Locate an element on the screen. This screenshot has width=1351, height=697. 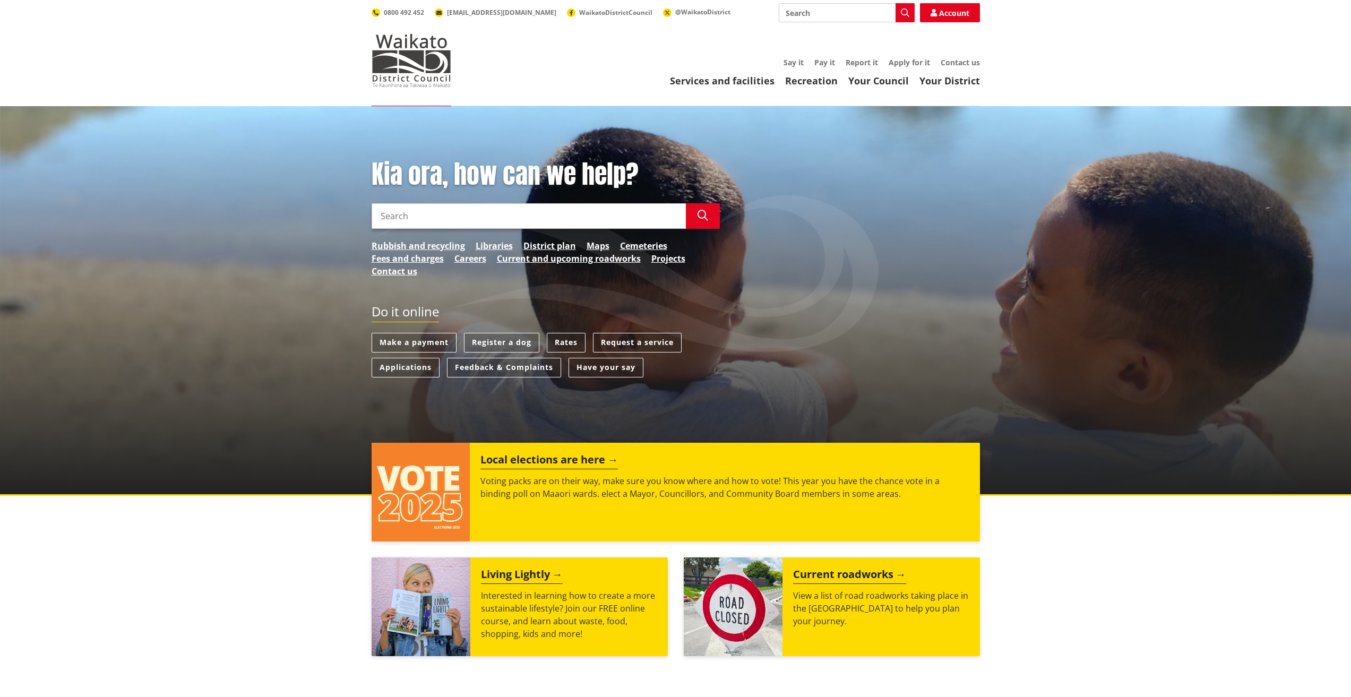
a: Living Lightly Interested in learning how to create a more sustainable lifestyle? Join our FREE o... is located at coordinates (520, 607).